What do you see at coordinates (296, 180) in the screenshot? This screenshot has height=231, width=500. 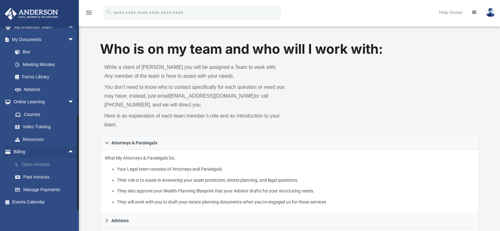 I see `li: Their role is to assist in answering your asset protection, estate planning, and legal questions.` at bounding box center [296, 180].